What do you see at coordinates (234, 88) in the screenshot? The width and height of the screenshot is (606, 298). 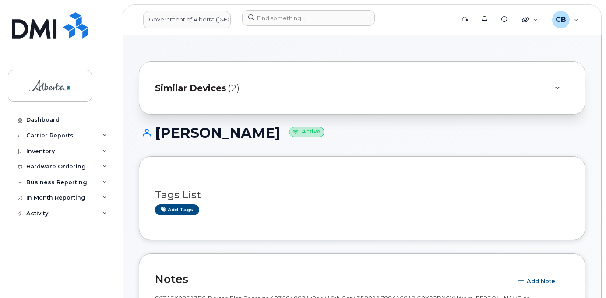 I see `span: (2)` at bounding box center [234, 88].